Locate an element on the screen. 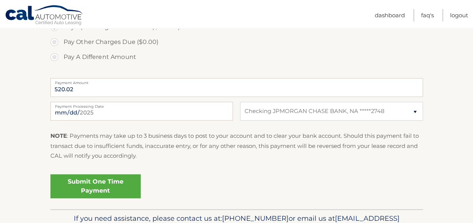  label: Payment Processing Date is located at coordinates (141, 105).